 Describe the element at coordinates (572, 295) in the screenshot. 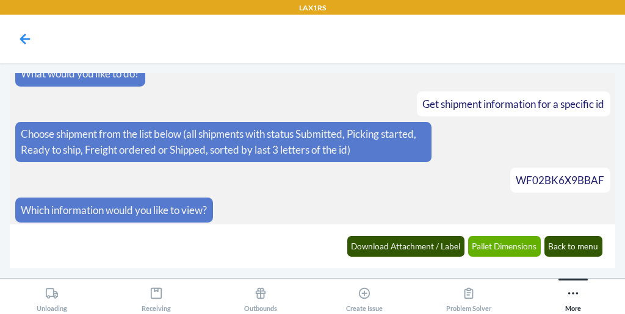

I see `button: More` at that location.